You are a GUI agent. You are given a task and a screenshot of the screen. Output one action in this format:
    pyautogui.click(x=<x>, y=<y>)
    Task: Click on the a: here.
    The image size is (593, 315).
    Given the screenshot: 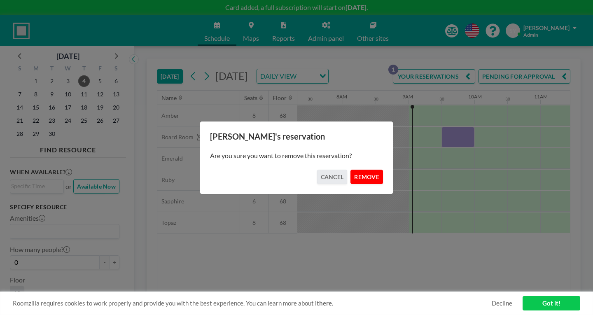 What is the action you would take?
    pyautogui.click(x=326, y=303)
    